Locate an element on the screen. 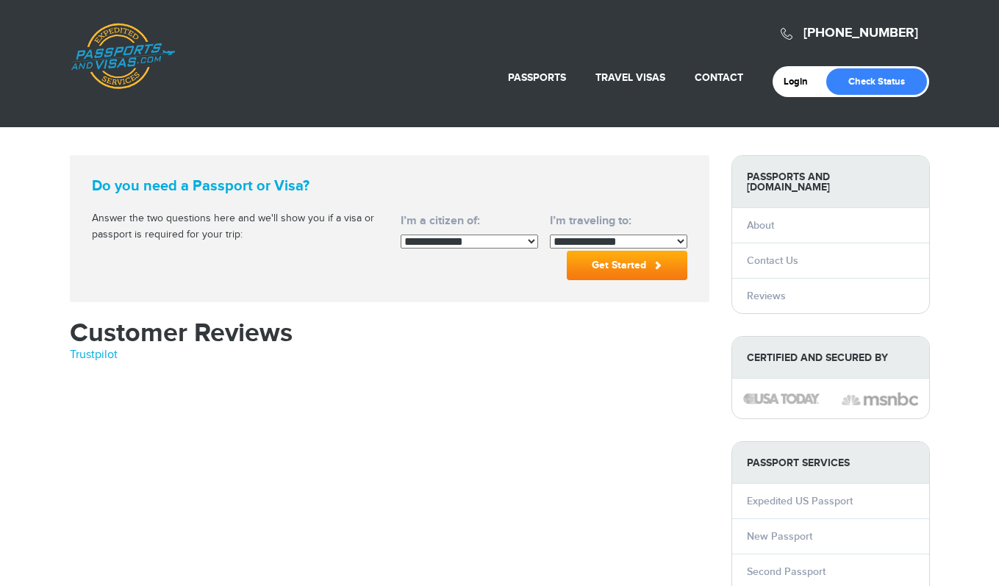 This screenshot has width=999, height=586. strong: PASSPORT SERVICES is located at coordinates (831, 463).